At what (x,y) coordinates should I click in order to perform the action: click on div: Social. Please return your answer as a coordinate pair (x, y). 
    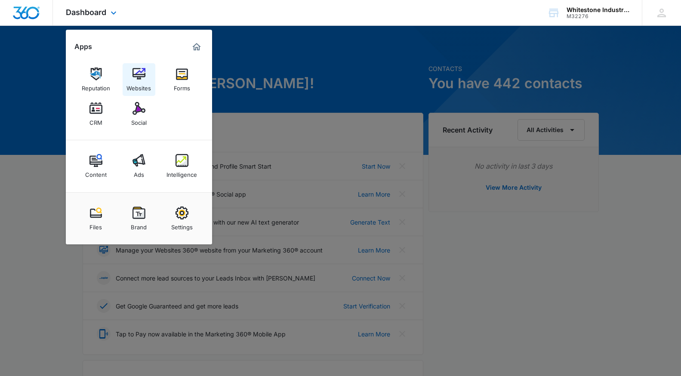
    Looking at the image, I should click on (139, 121).